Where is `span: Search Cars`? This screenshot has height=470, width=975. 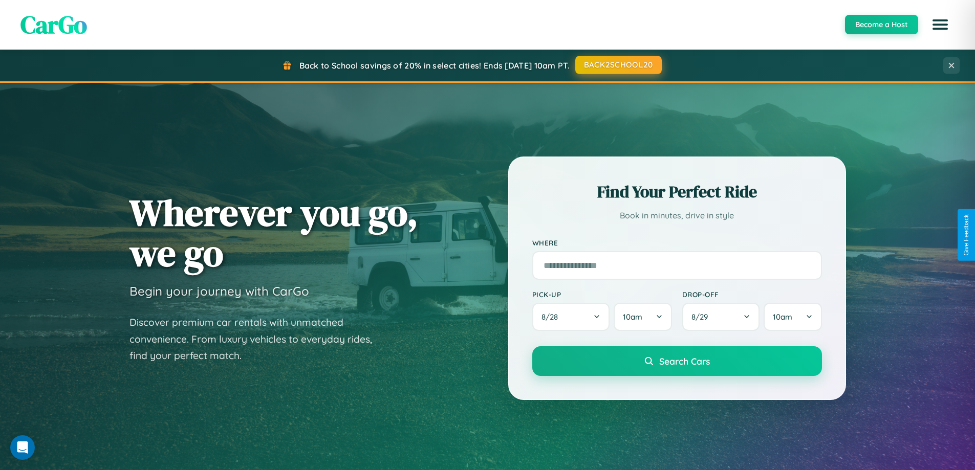 span: Search Cars is located at coordinates (684, 361).